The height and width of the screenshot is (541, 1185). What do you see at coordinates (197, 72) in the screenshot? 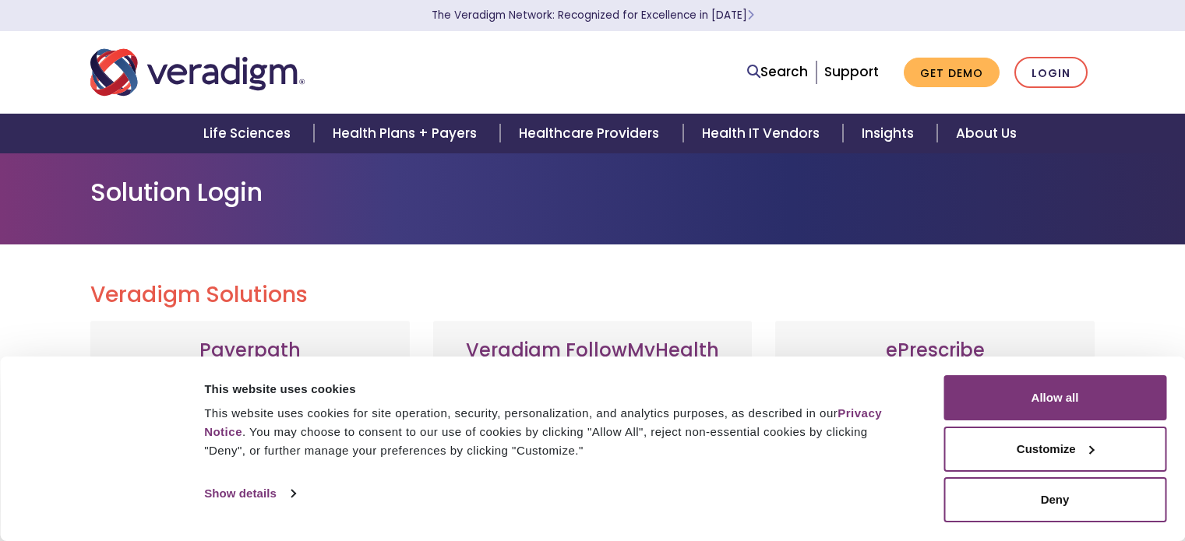
I see `a: Veradigm logo` at bounding box center [197, 72].